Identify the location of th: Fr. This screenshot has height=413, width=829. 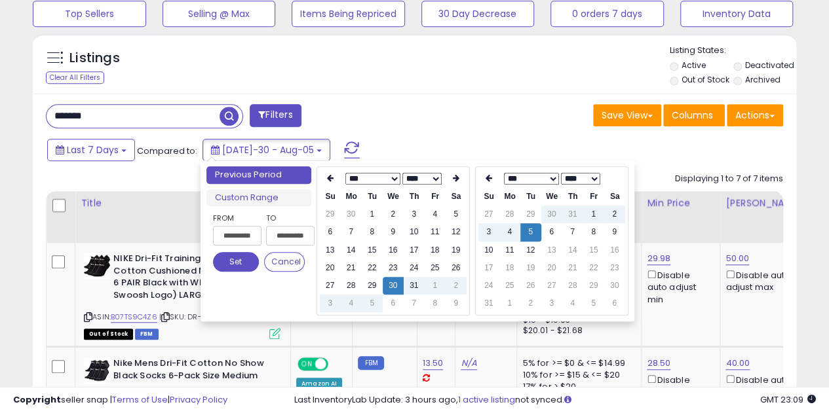
(435, 197).